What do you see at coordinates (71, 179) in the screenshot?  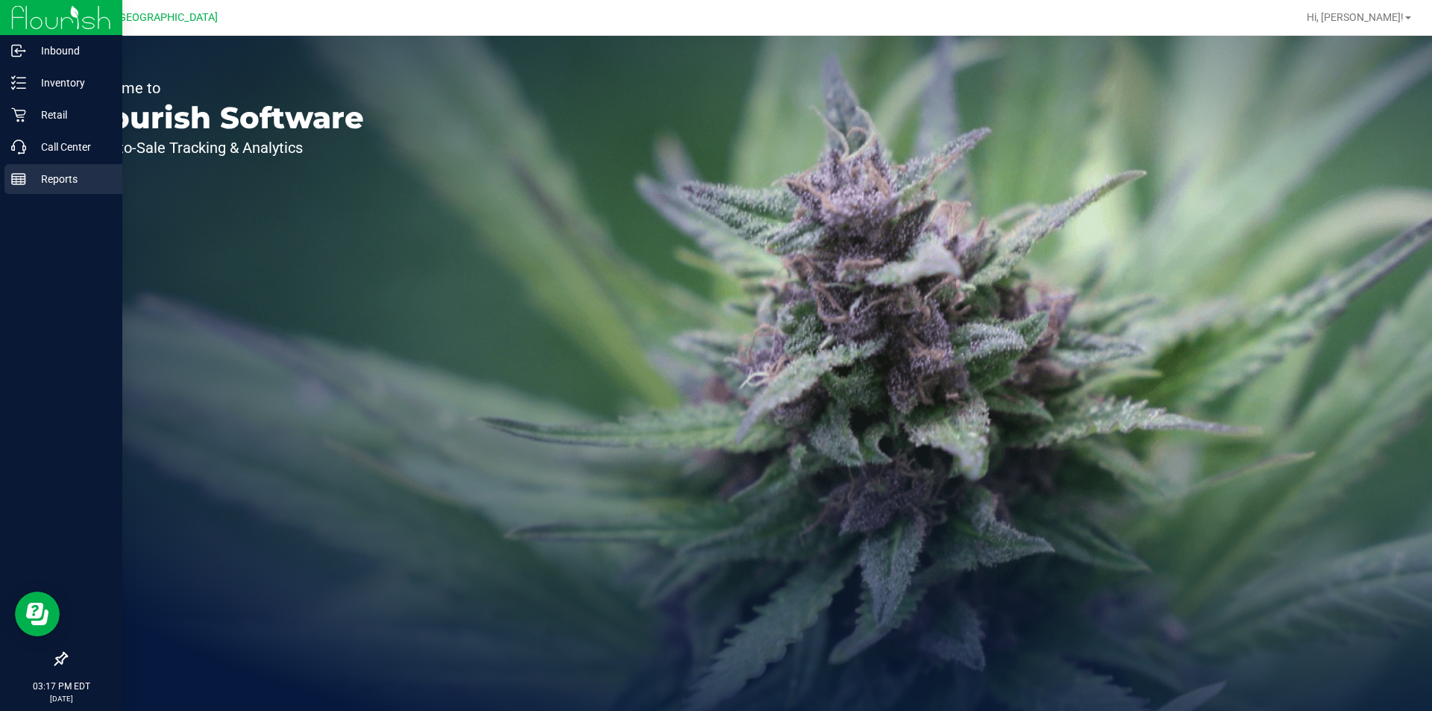 I see `p: Reports` at bounding box center [71, 179].